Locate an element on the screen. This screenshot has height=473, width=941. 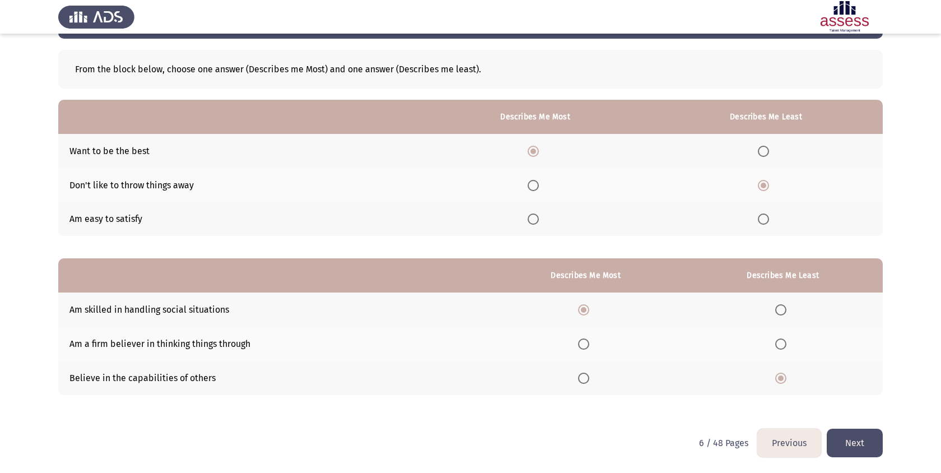
td: Want to be the best is located at coordinates (240, 151).